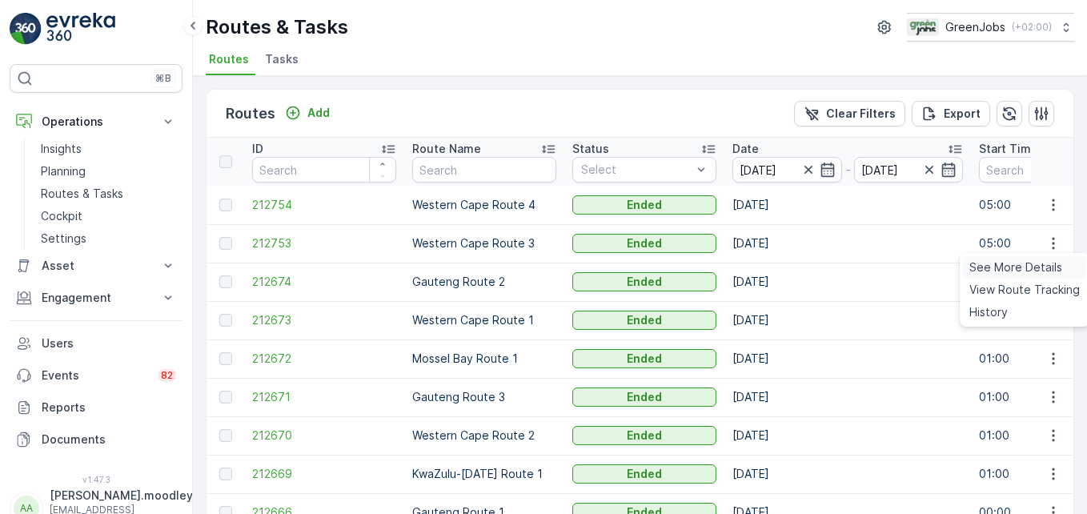 This screenshot has height=514, width=1087. Describe the element at coordinates (1008, 149) in the screenshot. I see `p: Start Time` at that location.